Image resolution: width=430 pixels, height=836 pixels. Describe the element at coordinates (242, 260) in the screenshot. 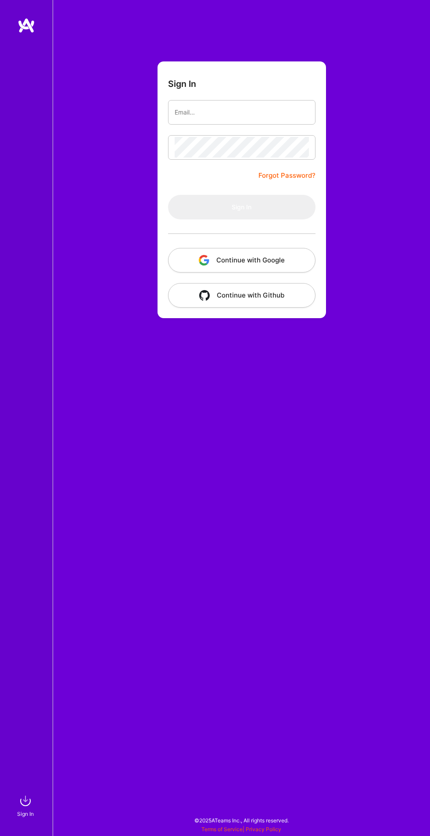

I see `button: Continue with Google` at that location.